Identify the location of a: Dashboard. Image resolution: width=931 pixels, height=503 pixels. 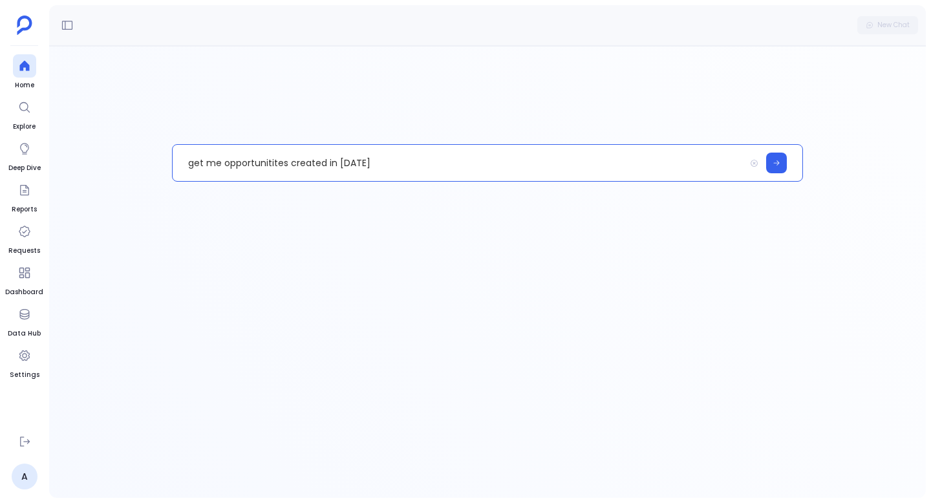
(24, 279).